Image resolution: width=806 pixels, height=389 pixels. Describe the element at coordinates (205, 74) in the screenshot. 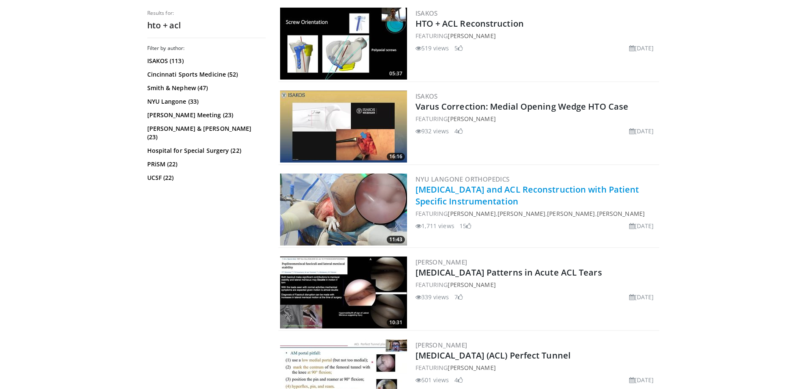

I see `a: Cincinnati Sports Medicine (52)` at that location.